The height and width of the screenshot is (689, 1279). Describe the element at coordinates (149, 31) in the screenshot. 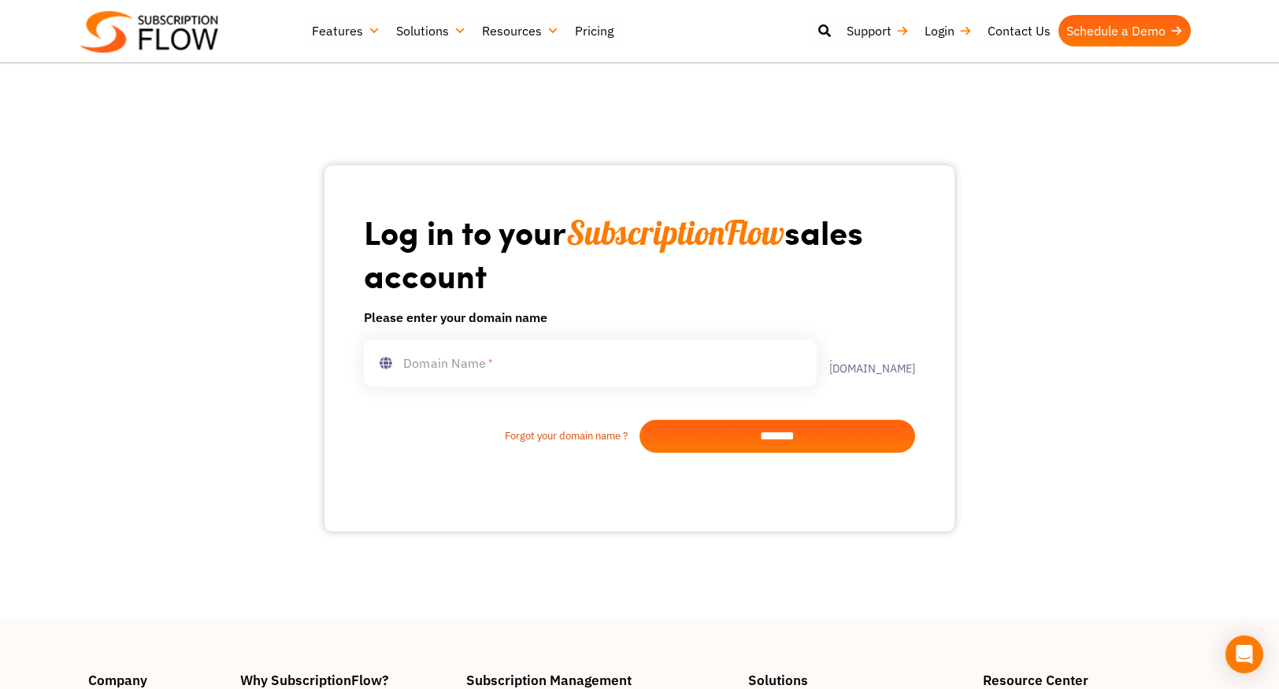

I see `img: Subscriptionflow` at that location.